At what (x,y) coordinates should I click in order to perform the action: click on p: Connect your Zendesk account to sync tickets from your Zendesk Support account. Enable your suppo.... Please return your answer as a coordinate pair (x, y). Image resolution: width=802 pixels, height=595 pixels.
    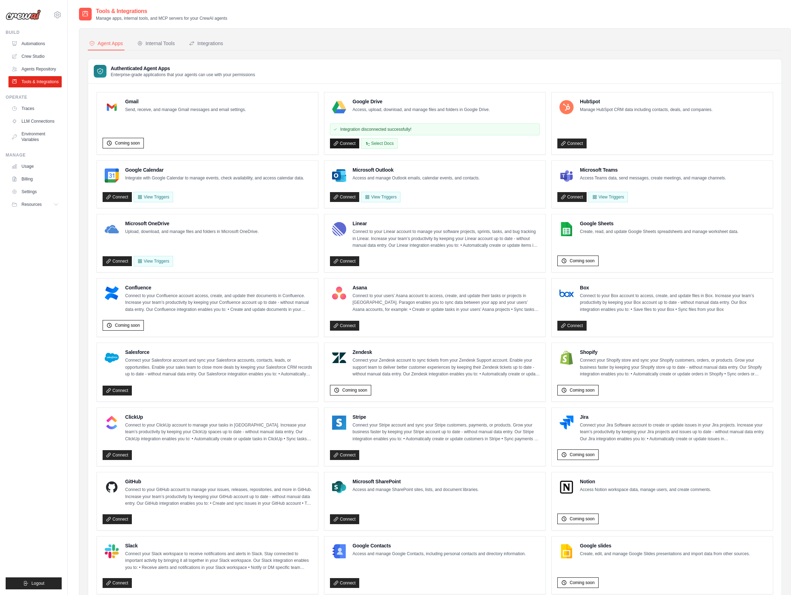
    Looking at the image, I should click on (446, 367).